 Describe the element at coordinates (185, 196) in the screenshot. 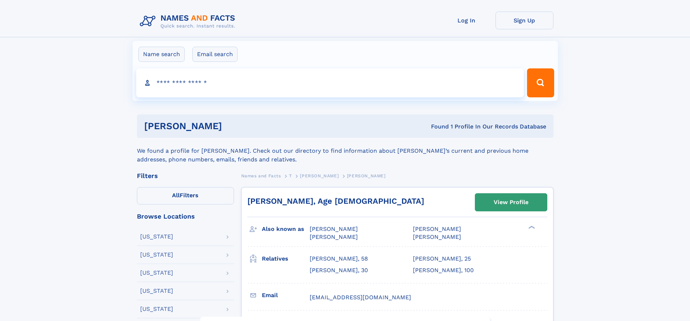

I see `label: Filters` at that location.